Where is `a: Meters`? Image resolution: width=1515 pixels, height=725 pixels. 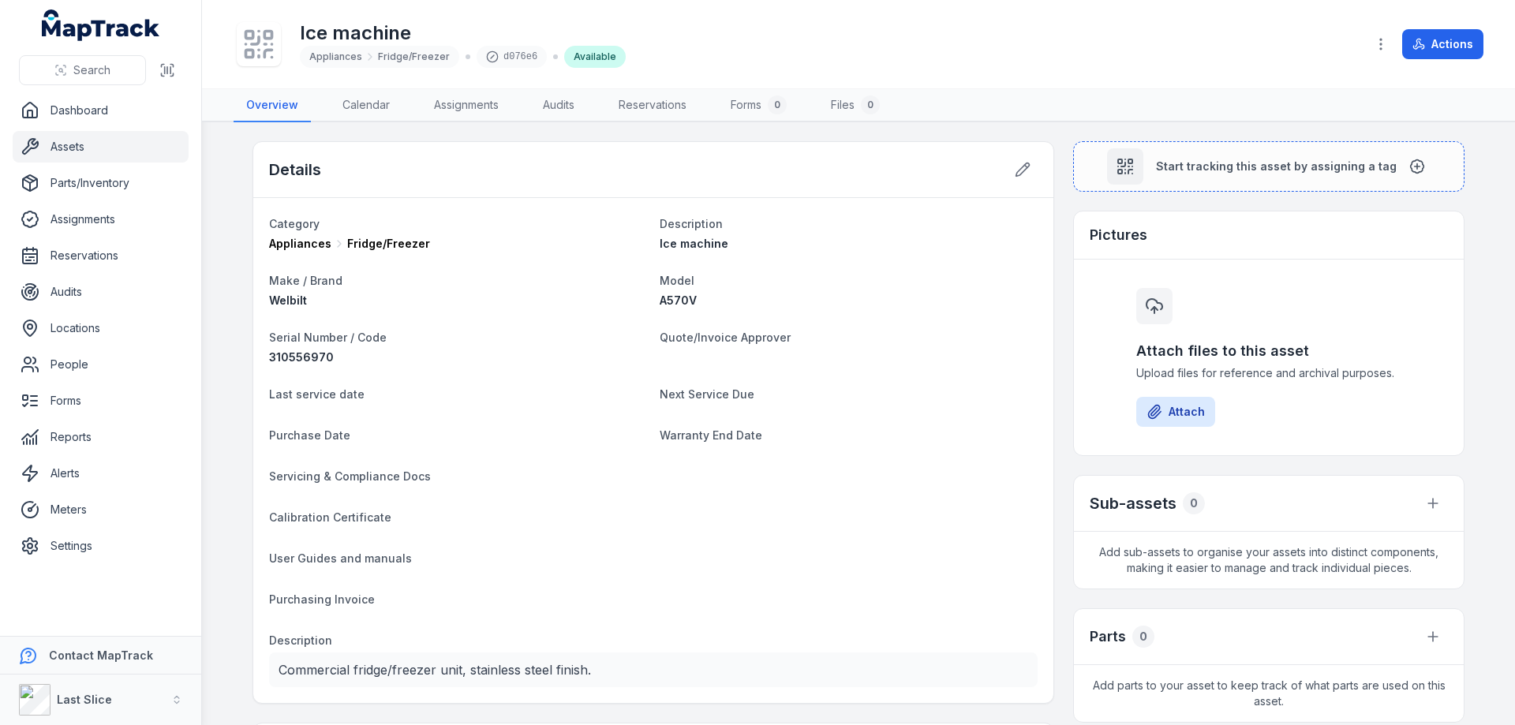
a: Meters is located at coordinates (100, 510).